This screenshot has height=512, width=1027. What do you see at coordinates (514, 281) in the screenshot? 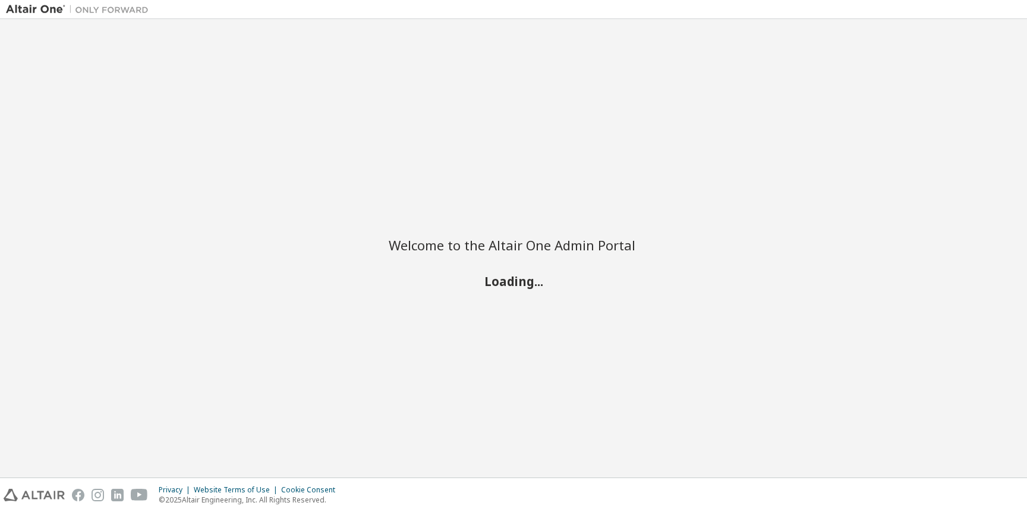
I see `h2: Loading...` at bounding box center [514, 281].